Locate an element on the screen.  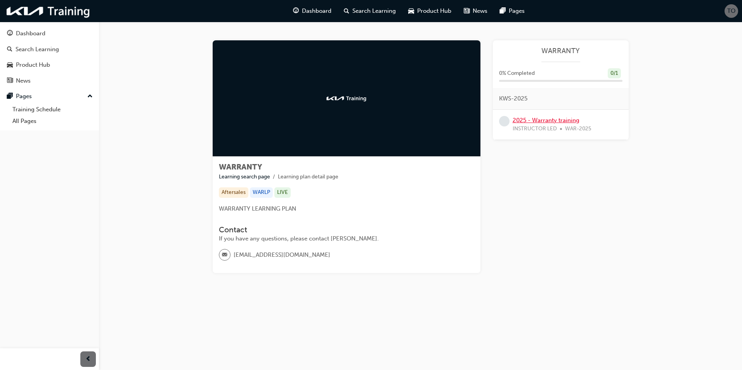
a: search-iconSearch Learning is located at coordinates (370, 11).